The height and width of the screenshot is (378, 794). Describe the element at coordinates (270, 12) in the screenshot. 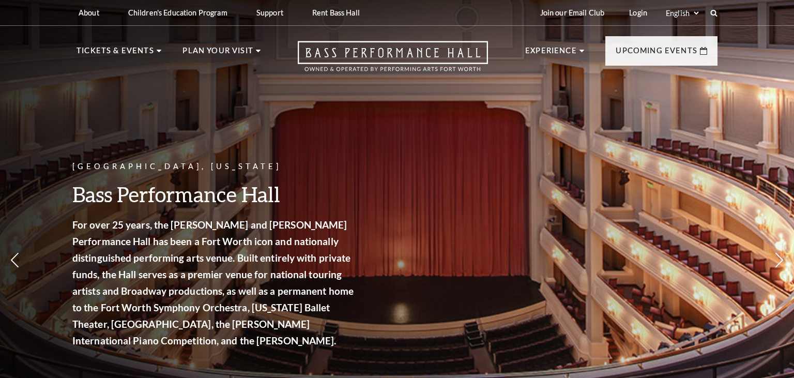

I see `p: Support` at that location.